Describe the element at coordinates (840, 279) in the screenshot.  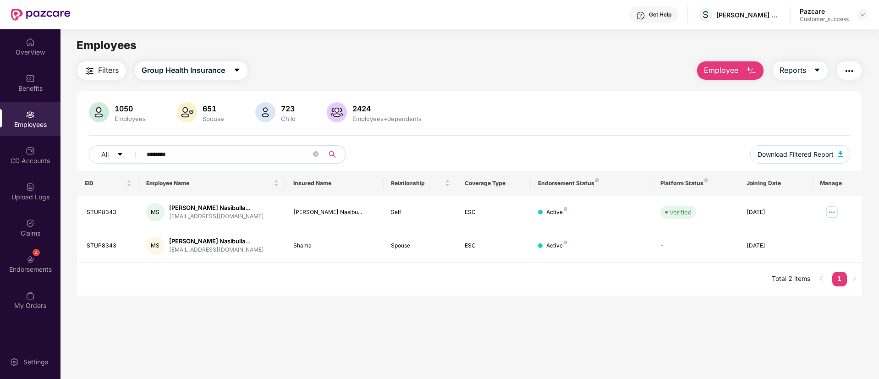
I see `a: 1` at that location.